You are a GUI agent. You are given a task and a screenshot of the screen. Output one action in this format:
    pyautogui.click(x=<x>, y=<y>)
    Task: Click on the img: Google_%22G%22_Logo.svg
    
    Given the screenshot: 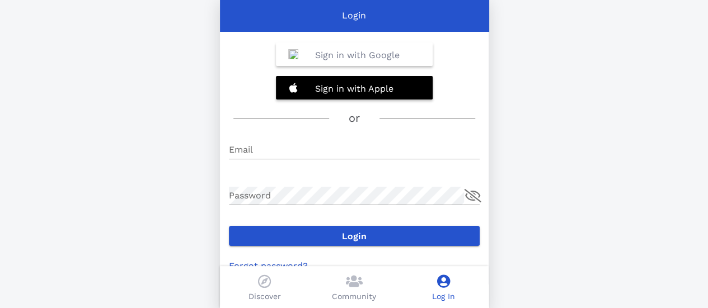 What is the action you would take?
    pyautogui.click(x=293, y=54)
    